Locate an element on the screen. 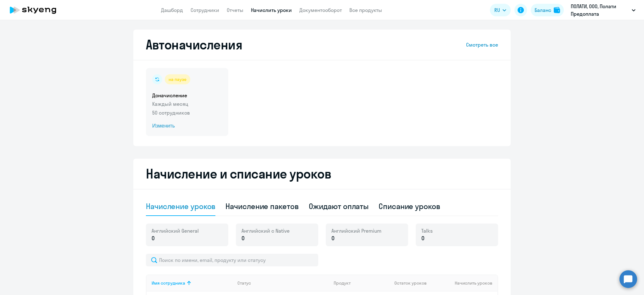 This screenshot has width=644, height=295. div: Начисление пакетов is located at coordinates (262, 206).